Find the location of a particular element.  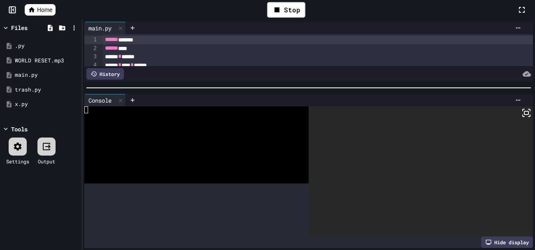

div: Tools is located at coordinates (19, 129).